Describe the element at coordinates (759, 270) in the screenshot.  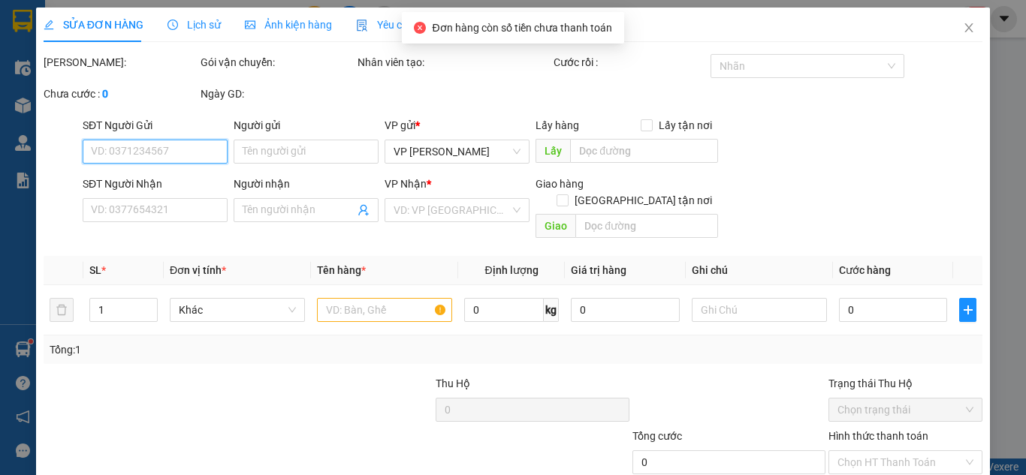
I see `th: Ghi chú` at that location.